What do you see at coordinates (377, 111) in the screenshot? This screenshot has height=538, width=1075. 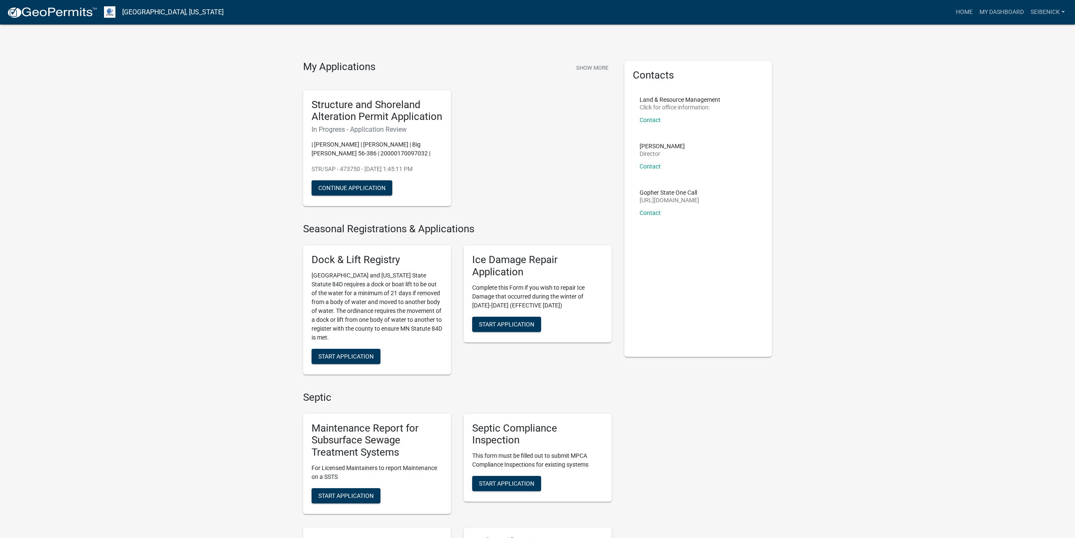 I see `h5: Structure and Shoreland Alteration Permit Application` at bounding box center [377, 111].